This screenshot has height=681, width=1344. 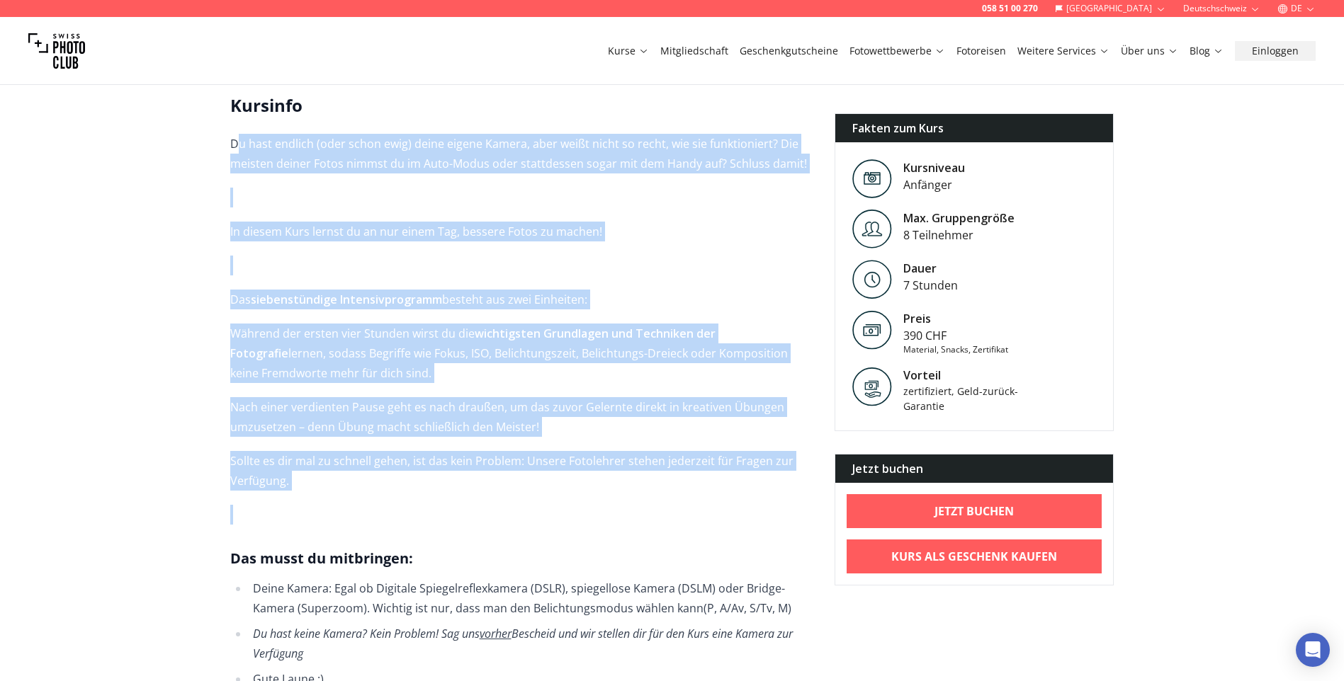 I want to click on h2: Kursinfo, so click(x=521, y=106).